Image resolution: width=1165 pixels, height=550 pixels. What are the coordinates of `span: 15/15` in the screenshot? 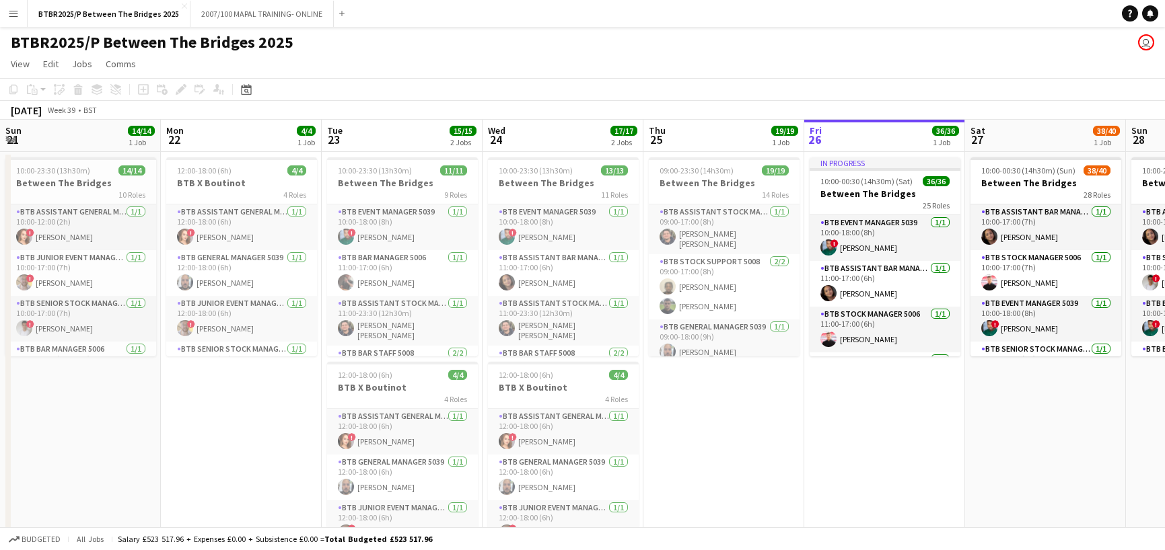 It's located at (463, 131).